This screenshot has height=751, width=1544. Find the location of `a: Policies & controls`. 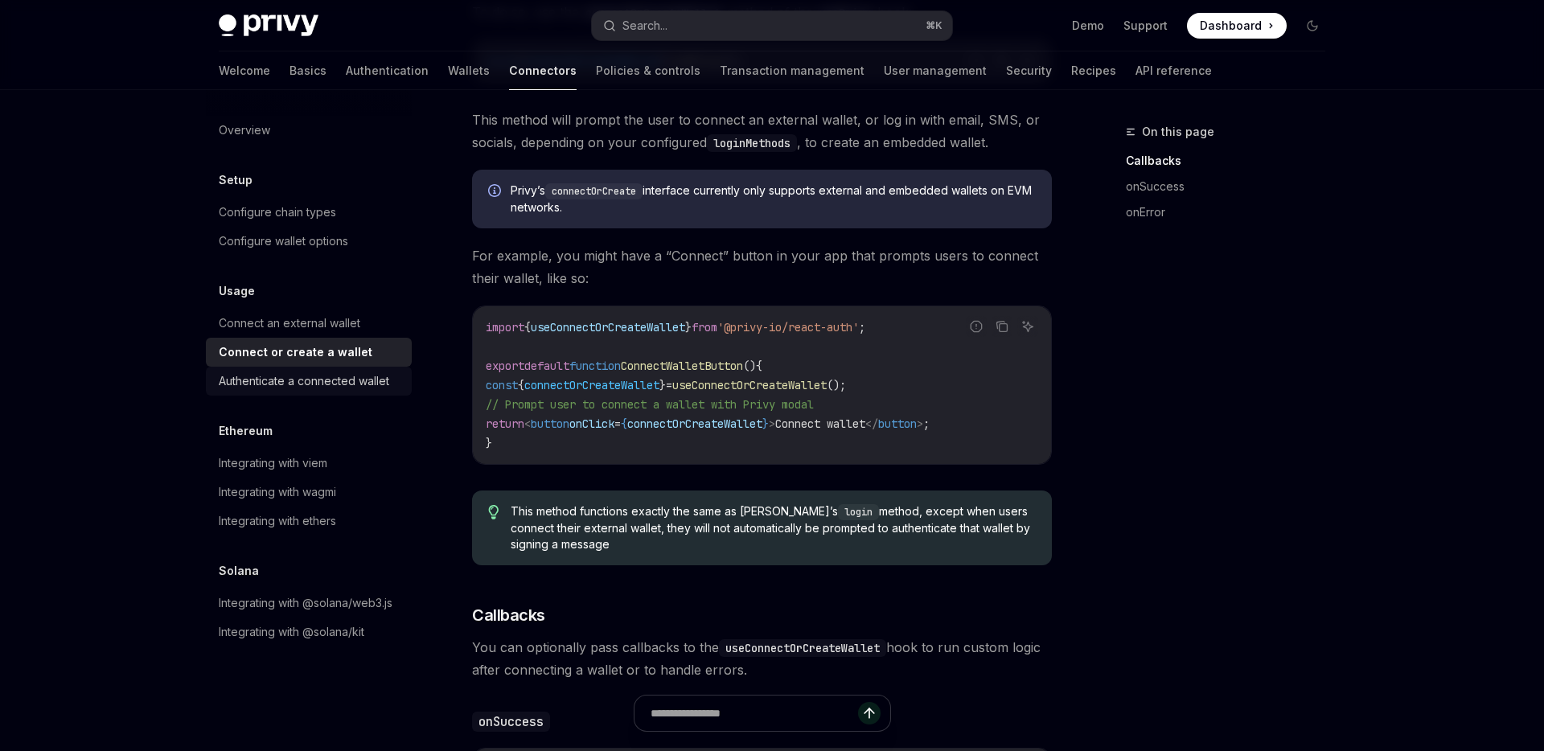

a: Policies & controls is located at coordinates (648, 71).